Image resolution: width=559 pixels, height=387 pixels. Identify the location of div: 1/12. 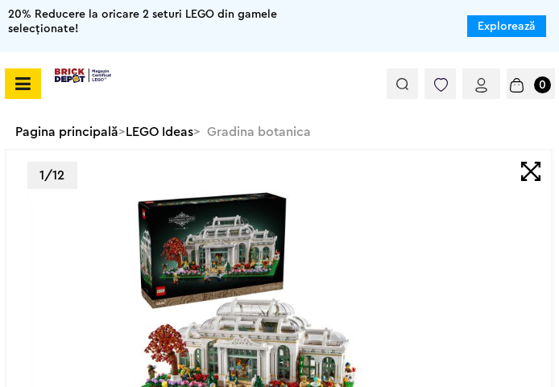
(52, 175).